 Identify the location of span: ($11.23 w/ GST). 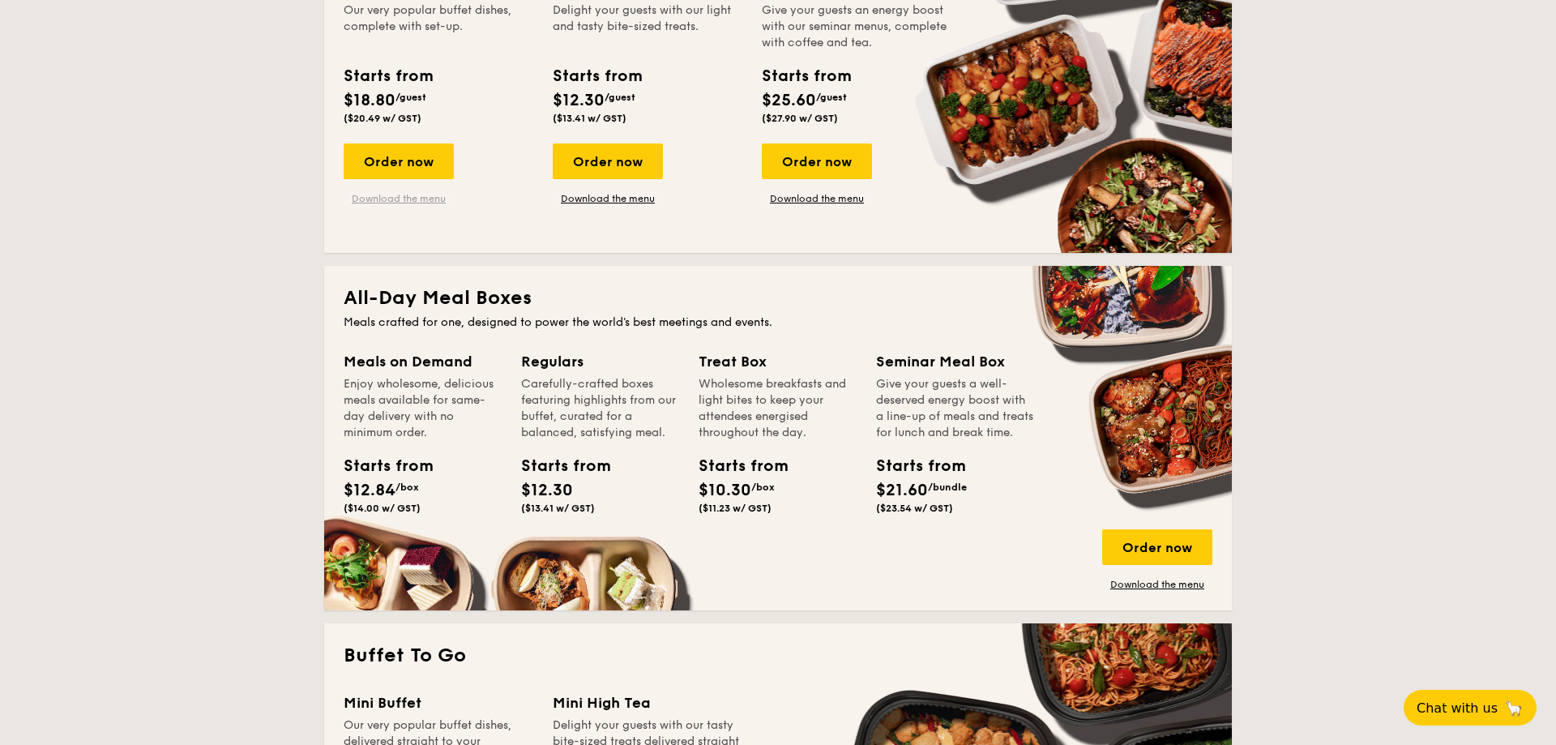
(735, 508).